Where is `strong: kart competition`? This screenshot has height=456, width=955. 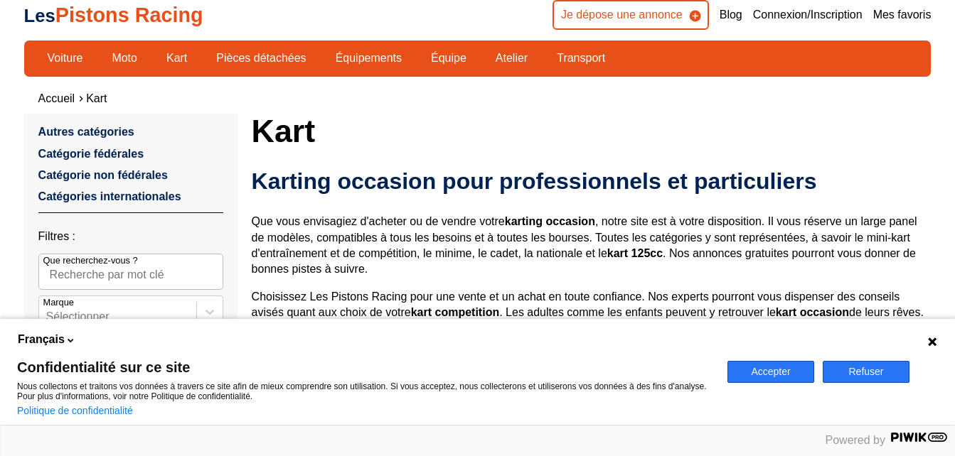
strong: kart competition is located at coordinates (455, 312).